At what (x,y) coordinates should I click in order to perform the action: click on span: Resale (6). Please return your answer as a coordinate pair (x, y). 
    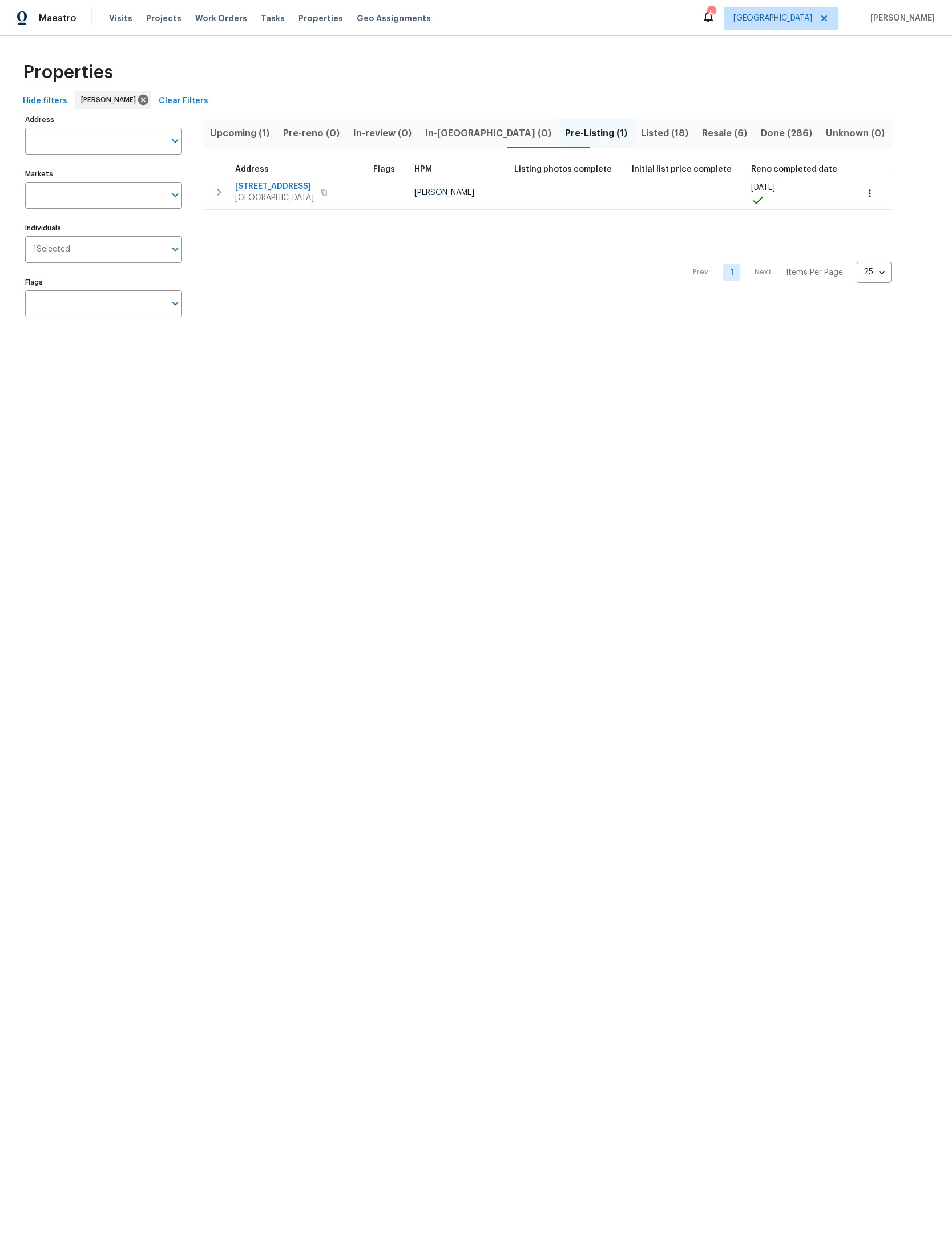
    Looking at the image, I should click on (724, 134).